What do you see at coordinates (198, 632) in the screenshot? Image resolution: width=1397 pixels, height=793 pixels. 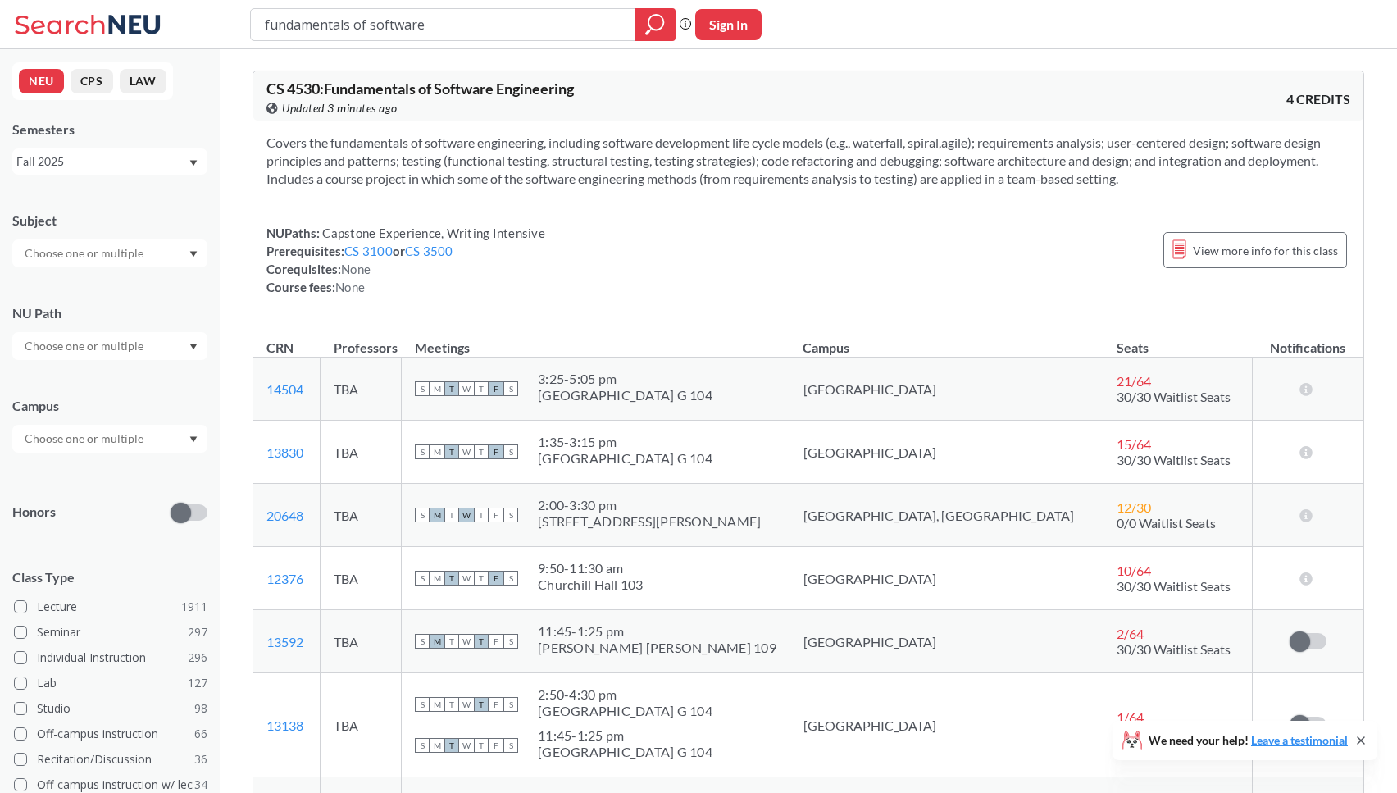 I see `span: 297` at bounding box center [198, 632].